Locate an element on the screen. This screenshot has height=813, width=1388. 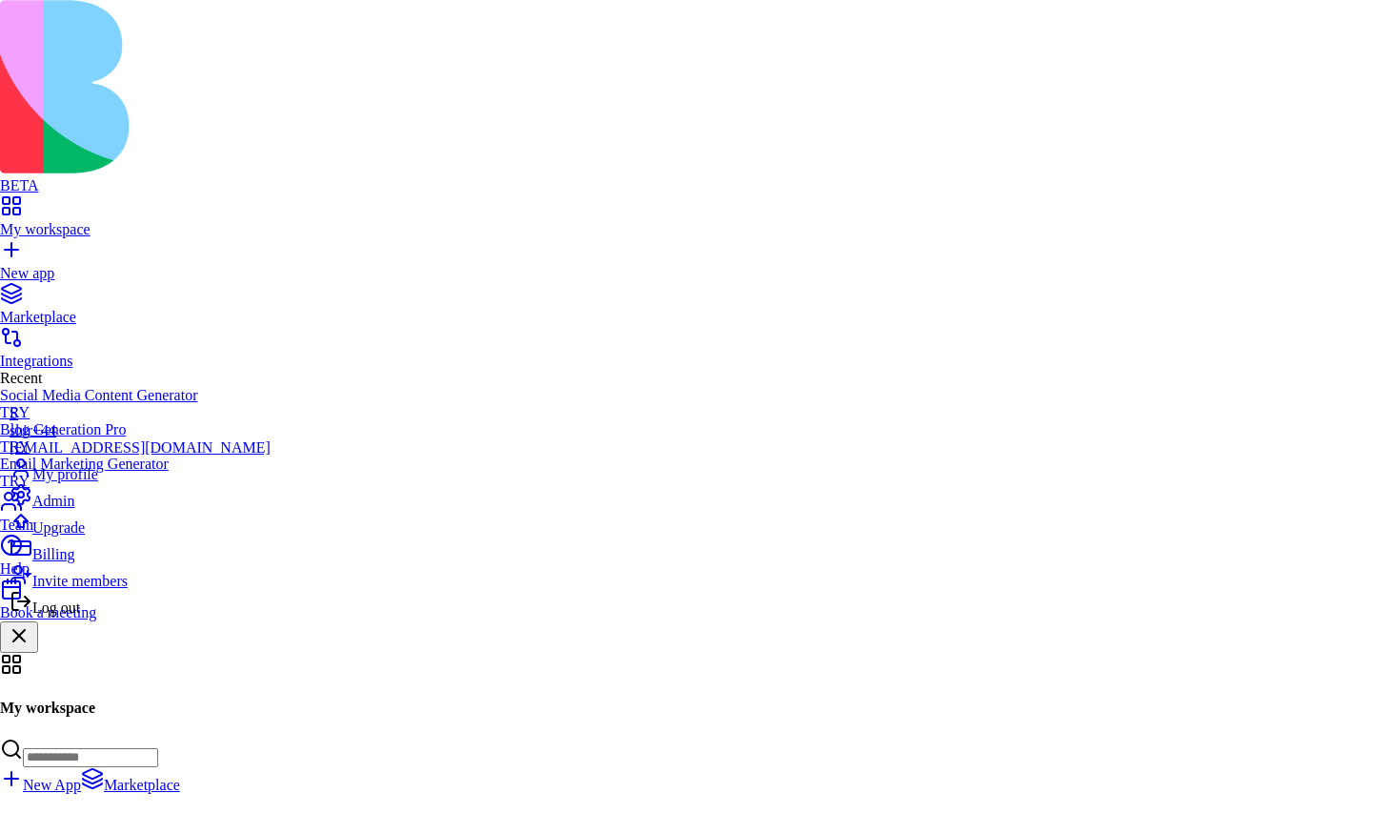
span: My profile is located at coordinates (65, 474).